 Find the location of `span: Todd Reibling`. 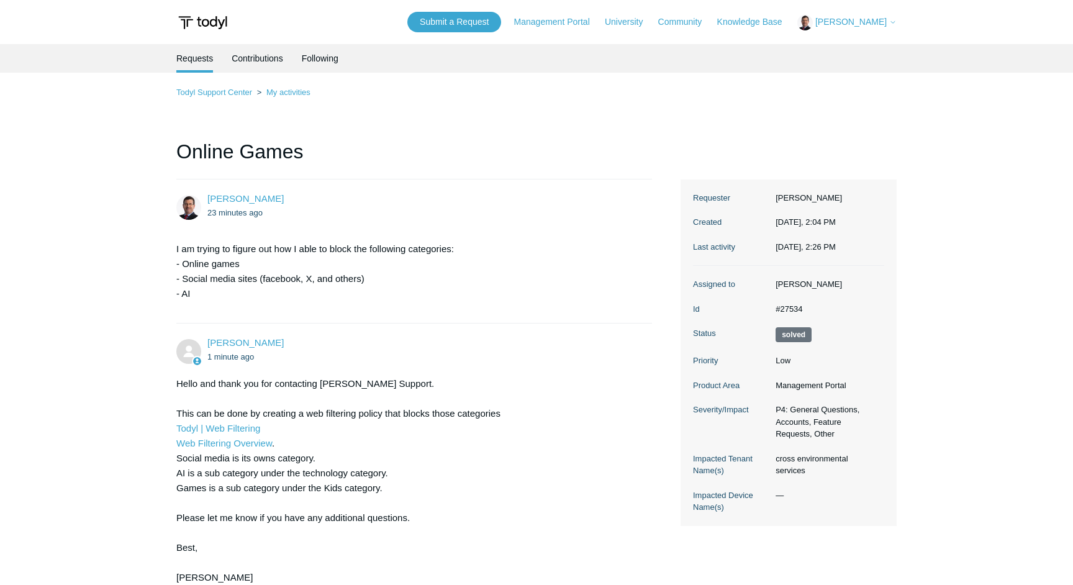

span: Todd Reibling is located at coordinates (245, 198).